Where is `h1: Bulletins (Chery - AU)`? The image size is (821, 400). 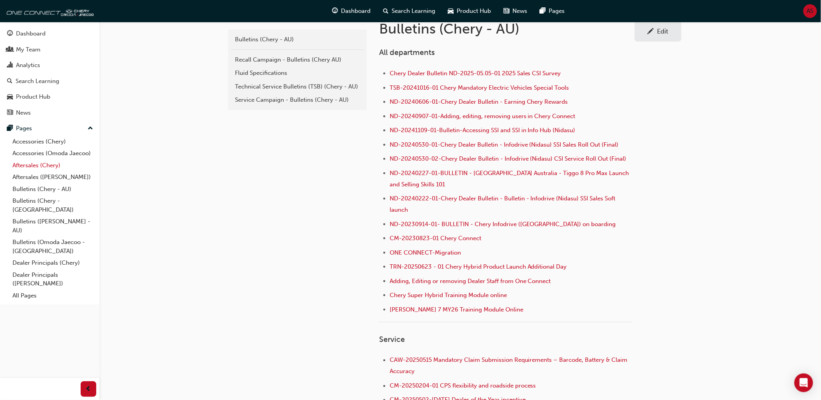 h1: Bulletins (Chery - AU) is located at coordinates (507, 29).